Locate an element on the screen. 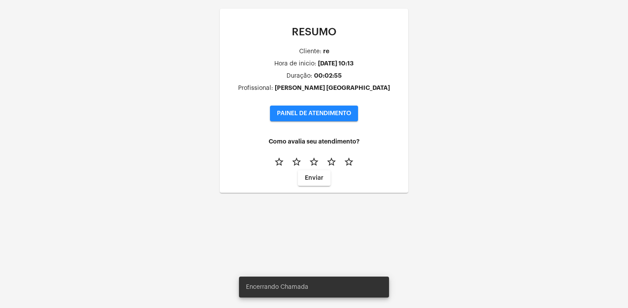  div: re is located at coordinates (326, 51).